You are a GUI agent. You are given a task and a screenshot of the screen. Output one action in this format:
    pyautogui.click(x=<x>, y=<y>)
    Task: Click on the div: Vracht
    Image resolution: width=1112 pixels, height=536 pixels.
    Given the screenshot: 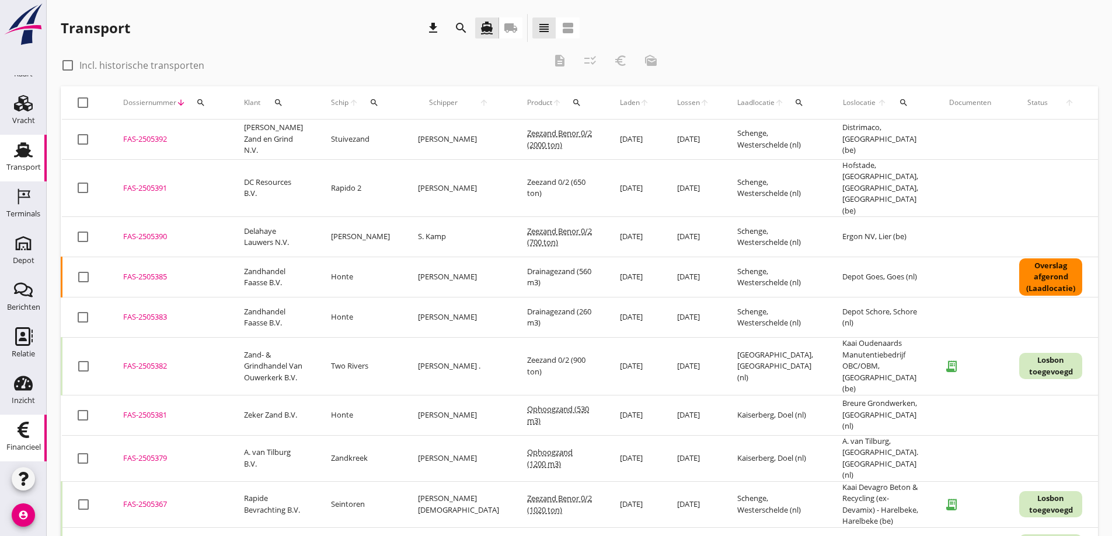 What is the action you would take?
    pyautogui.click(x=23, y=120)
    